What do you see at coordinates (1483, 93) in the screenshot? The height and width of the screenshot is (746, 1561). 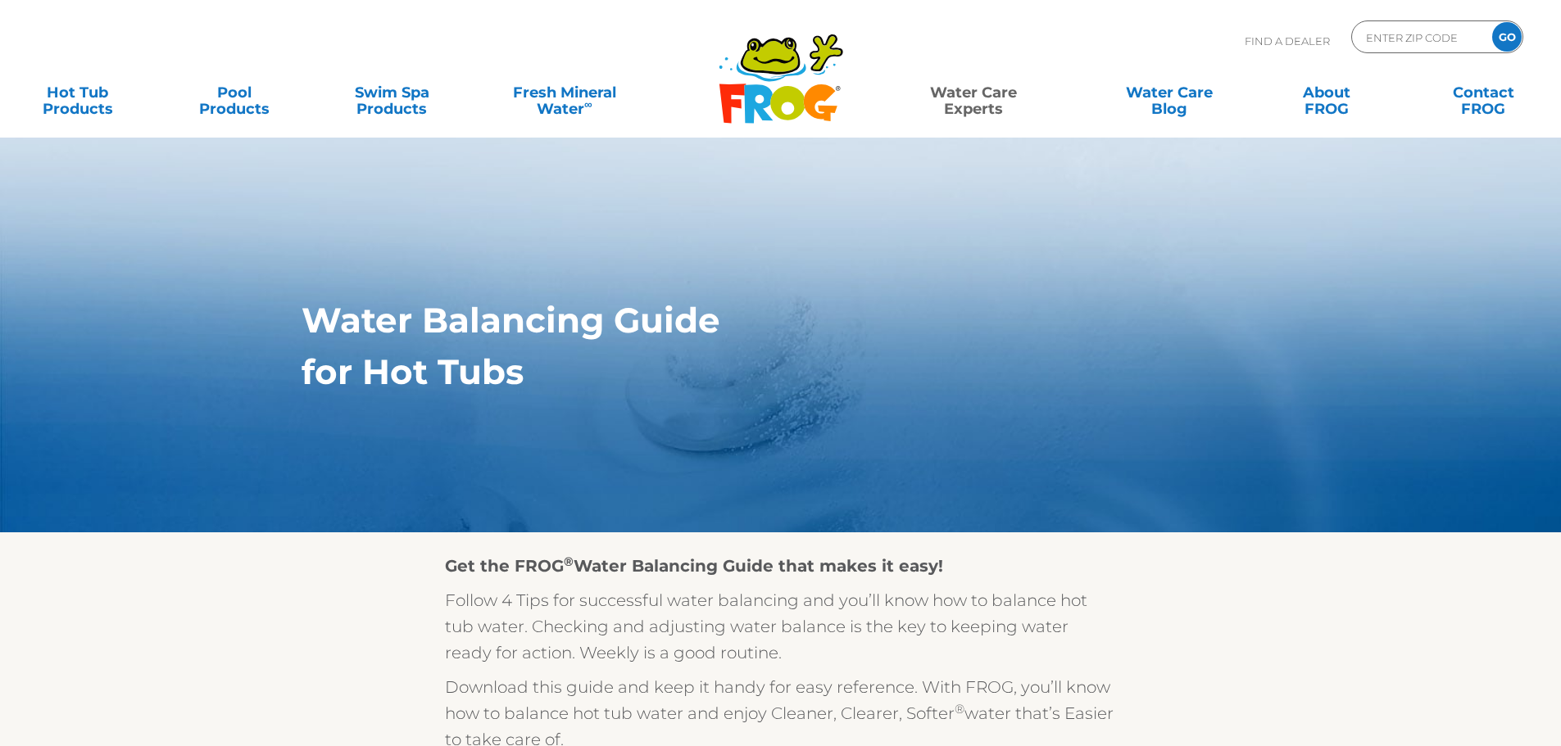 I see `a: ContactFROG` at bounding box center [1483, 93].